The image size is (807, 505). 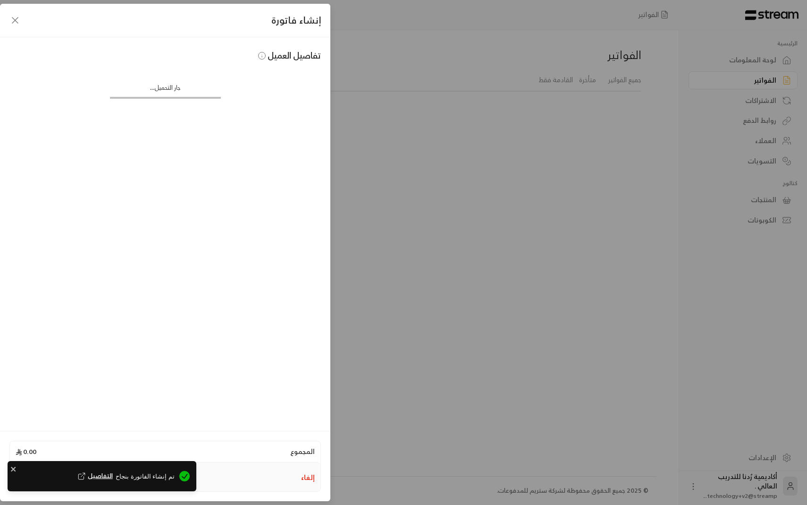 What do you see at coordinates (94, 476) in the screenshot?
I see `span: التفاصيل` at bounding box center [94, 476].